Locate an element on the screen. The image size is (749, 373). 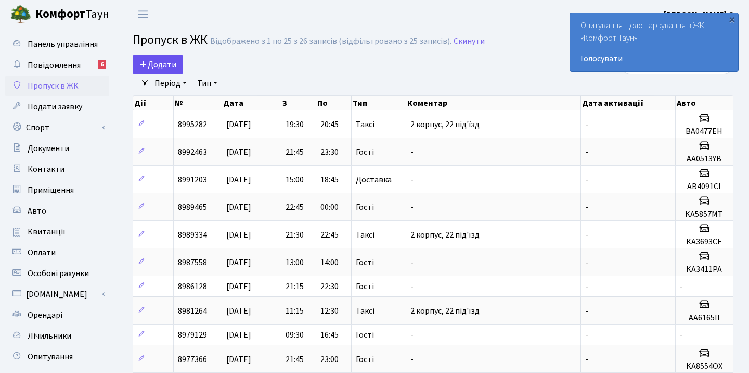
th: Коментар is located at coordinates (494, 103).